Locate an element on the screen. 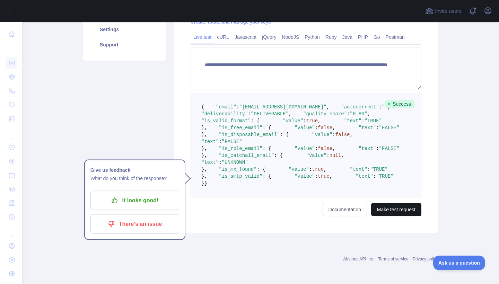 This screenshot has width=499, height=284. span: "DELIVERABLE" is located at coordinates (270, 114).